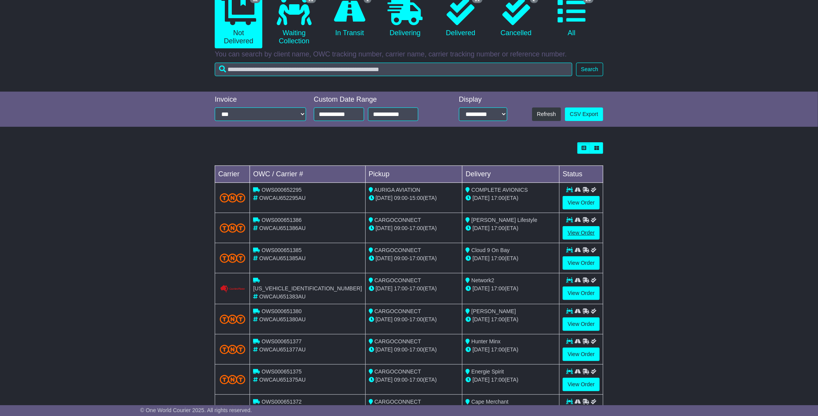 The image size is (818, 416). Describe the element at coordinates (483, 281) in the screenshot. I see `span: Network2` at that location.